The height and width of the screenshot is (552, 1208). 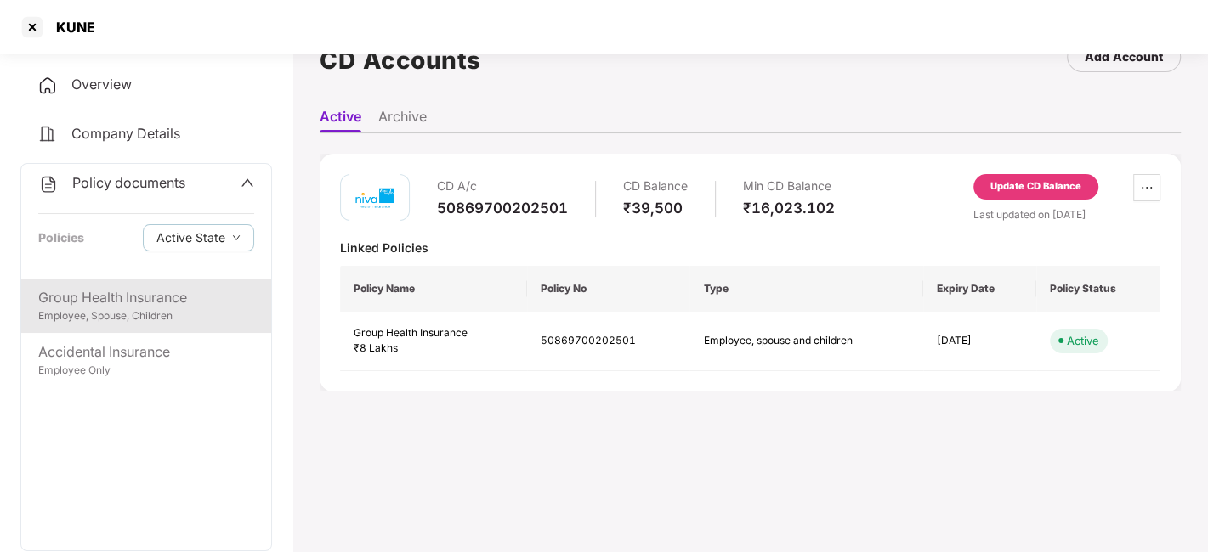 What do you see at coordinates (1098, 289) in the screenshot?
I see `th: Policy Status` at bounding box center [1098, 289].